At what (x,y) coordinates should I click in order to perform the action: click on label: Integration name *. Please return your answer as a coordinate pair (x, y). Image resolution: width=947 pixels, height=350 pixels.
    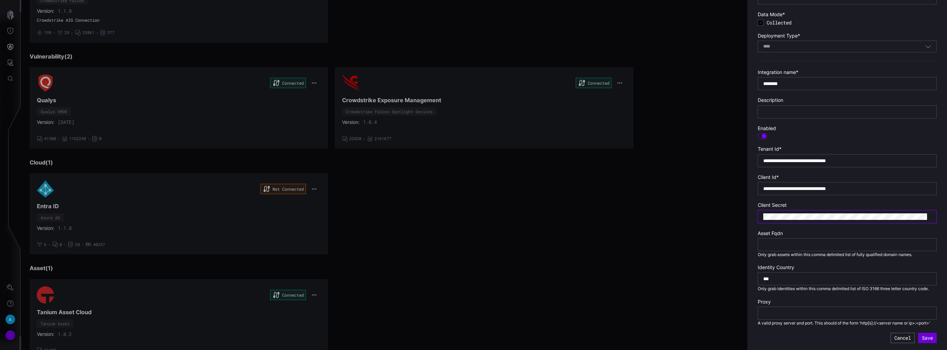
    Looking at the image, I should click on (847, 72).